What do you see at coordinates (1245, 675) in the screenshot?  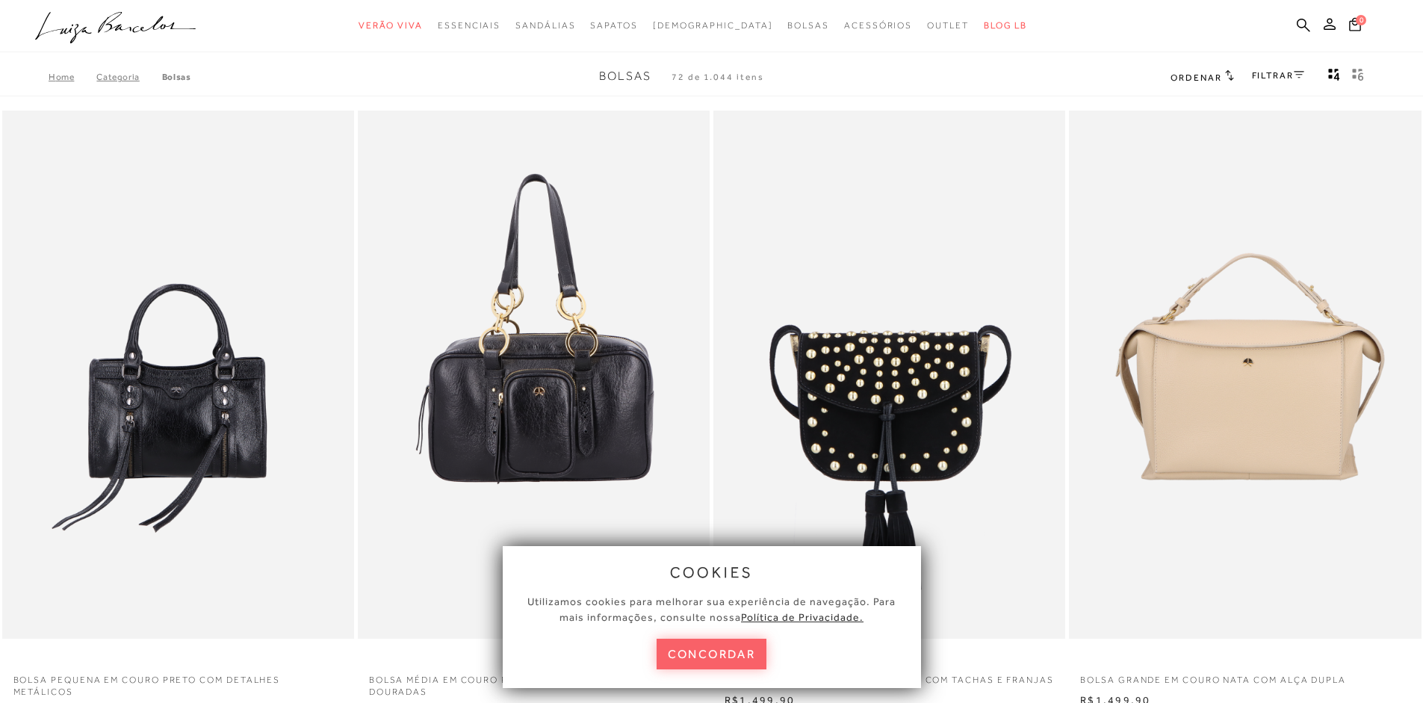 I see `p: BOLSA GRANDE EM COURO NATA COM ALÇA DUPLA` at bounding box center [1245, 675].